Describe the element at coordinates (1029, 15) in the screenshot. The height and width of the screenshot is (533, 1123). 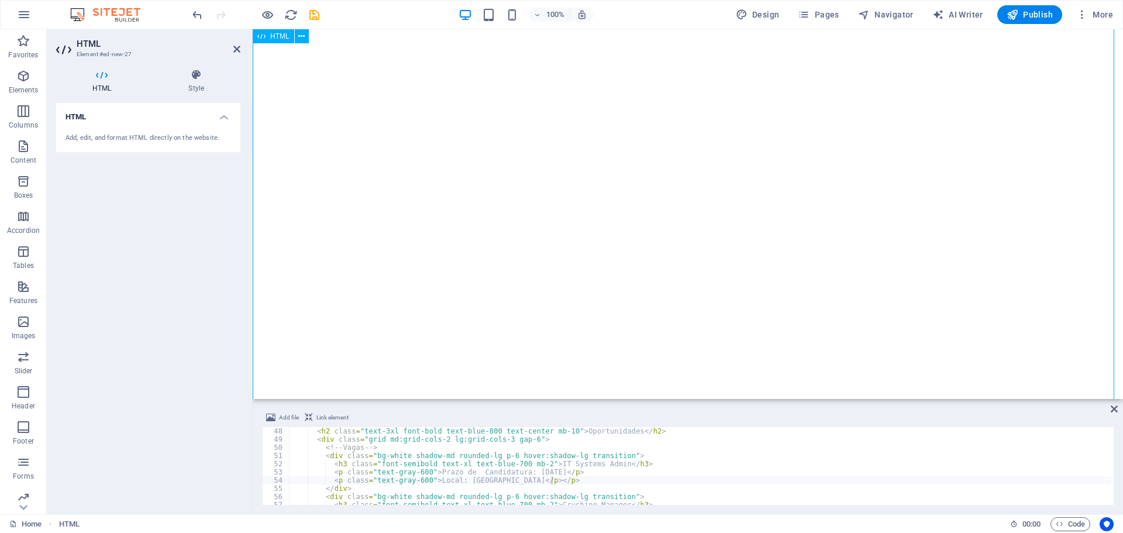
I see `span: Publish` at that location.